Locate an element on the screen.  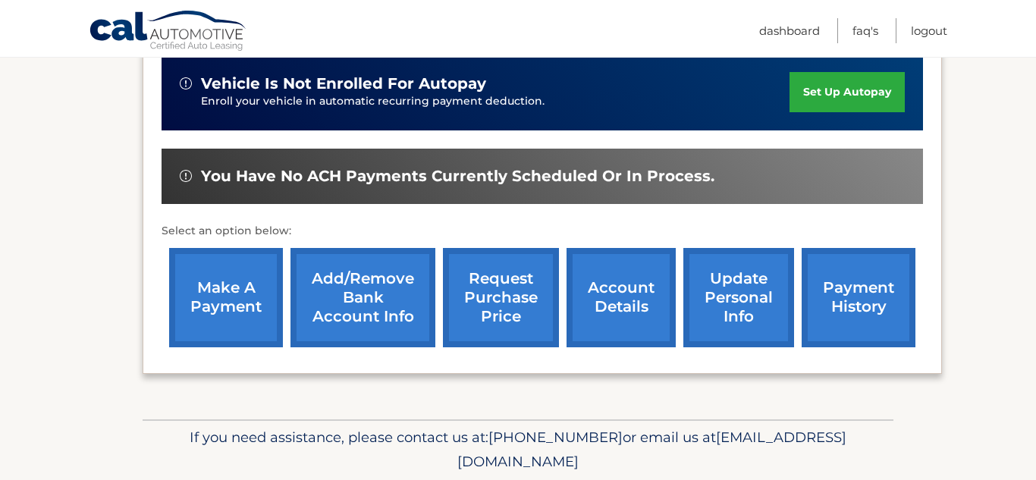
a: set up autopay is located at coordinates (847, 92).